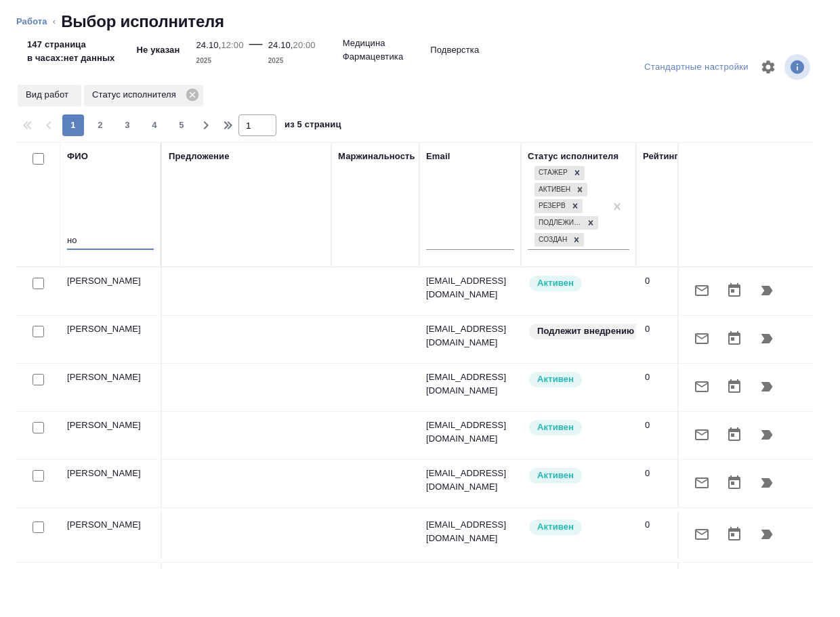 The width and height of the screenshot is (840, 617). I want to click on p: 12:00, so click(232, 45).